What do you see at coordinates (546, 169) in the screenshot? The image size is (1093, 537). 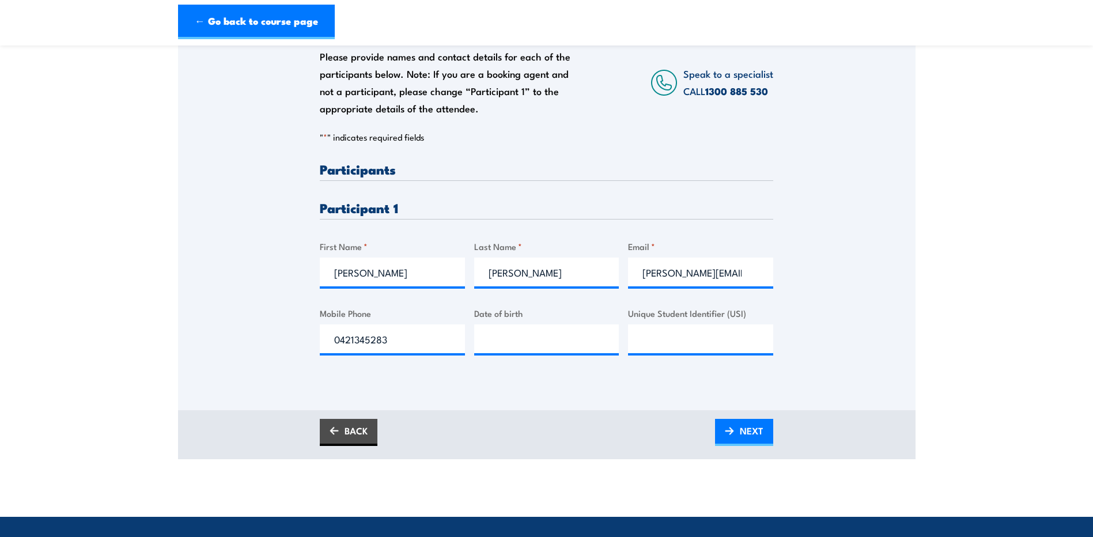 I see `h3: Participants` at bounding box center [546, 169].